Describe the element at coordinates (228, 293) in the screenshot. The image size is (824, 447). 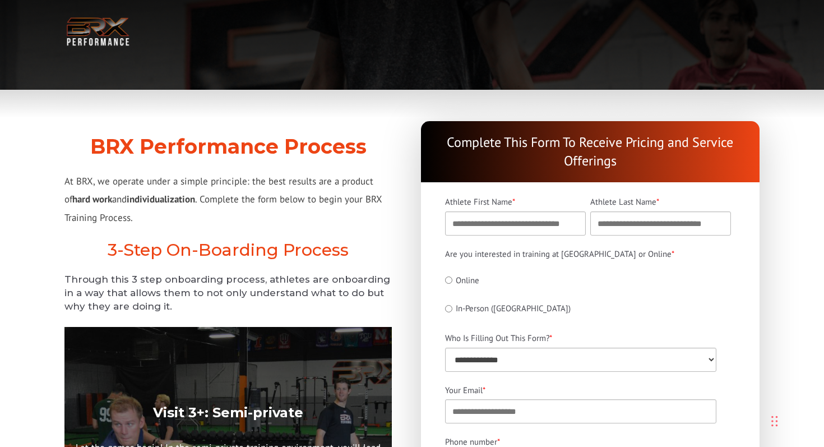
I see `h5: Through this 3 step onboarding process, athletes are onboarding in a way that allows them to not ...` at that location.